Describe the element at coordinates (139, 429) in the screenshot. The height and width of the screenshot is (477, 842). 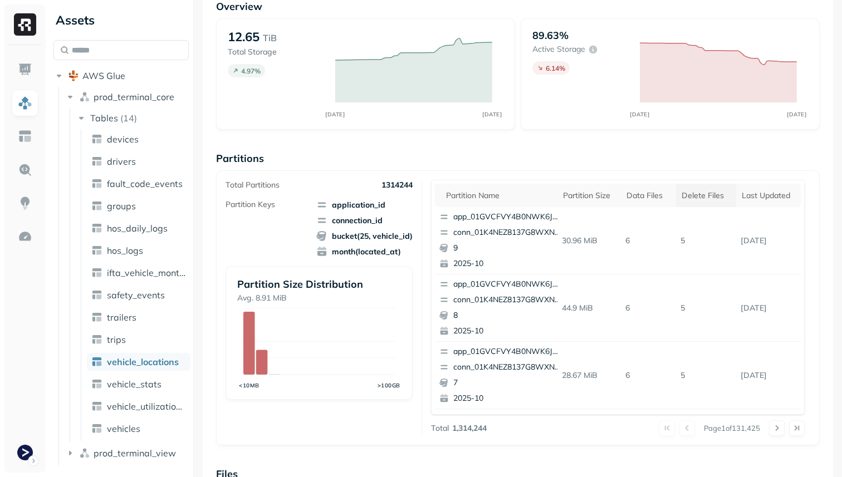
I see `a: vehicles` at that location.